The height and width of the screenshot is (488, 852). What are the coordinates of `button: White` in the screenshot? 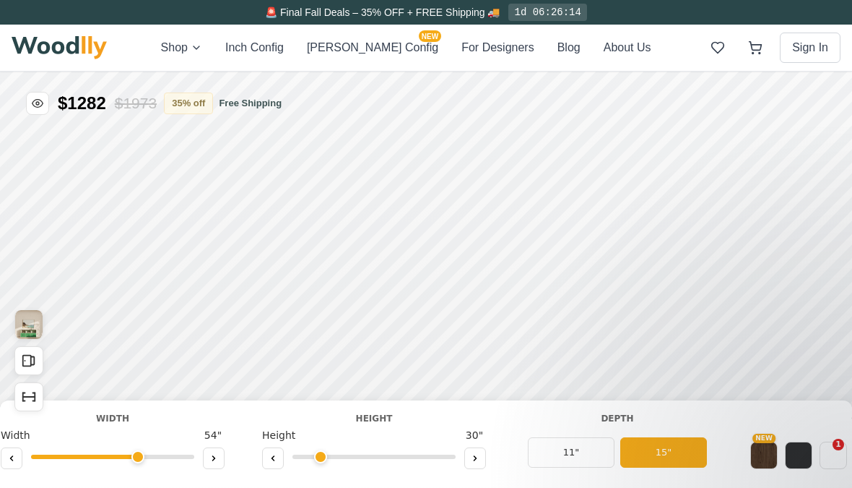 It's located at (834, 384).